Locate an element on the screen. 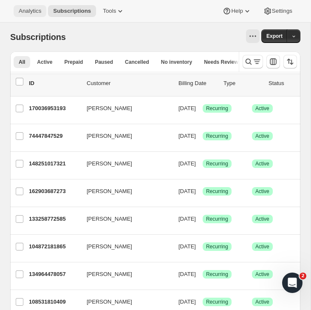 This screenshot has width=311, height=310. button: Analytics is located at coordinates (30, 11).